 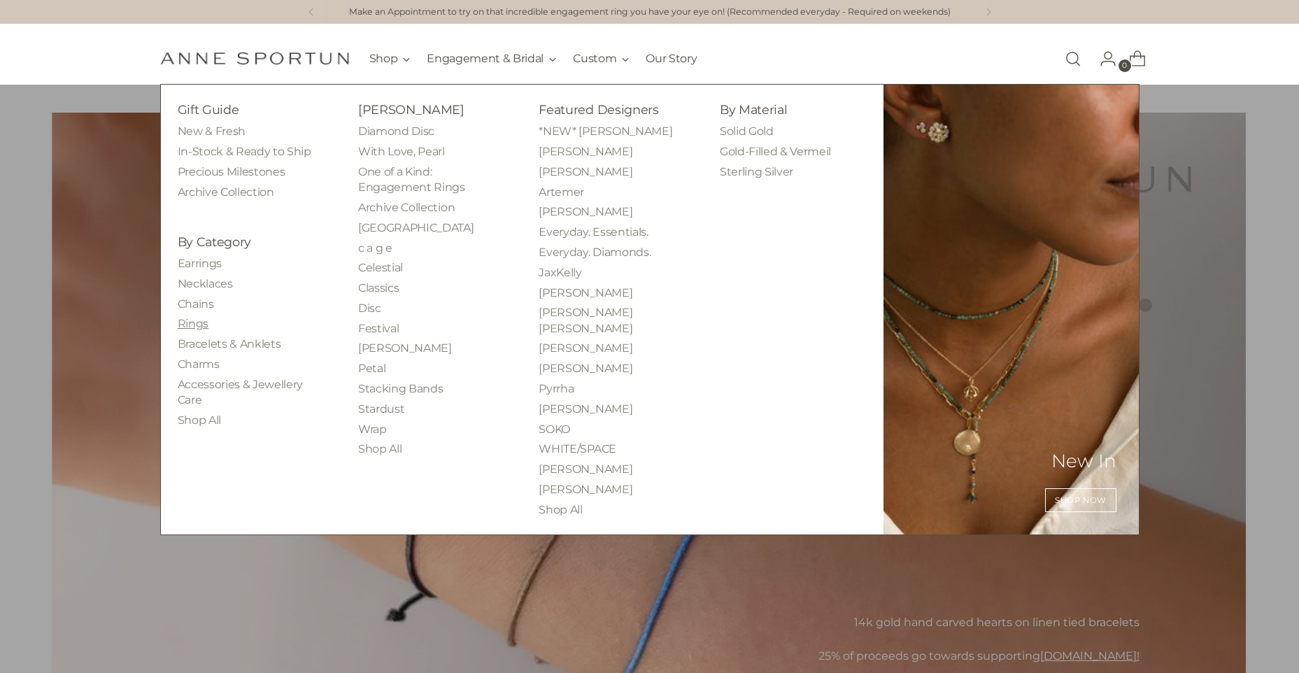 I want to click on a: Open cart modal, so click(x=1132, y=59).